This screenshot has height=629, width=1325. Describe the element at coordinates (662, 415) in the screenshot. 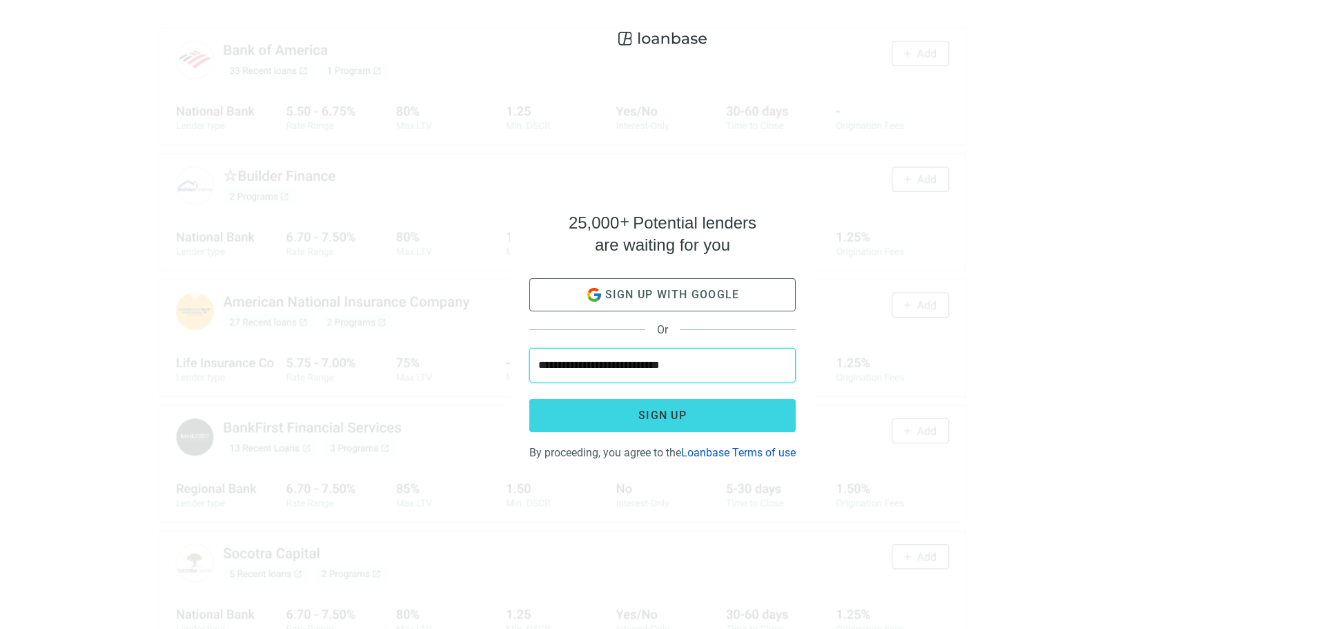

I see `span: Sign up` at that location.